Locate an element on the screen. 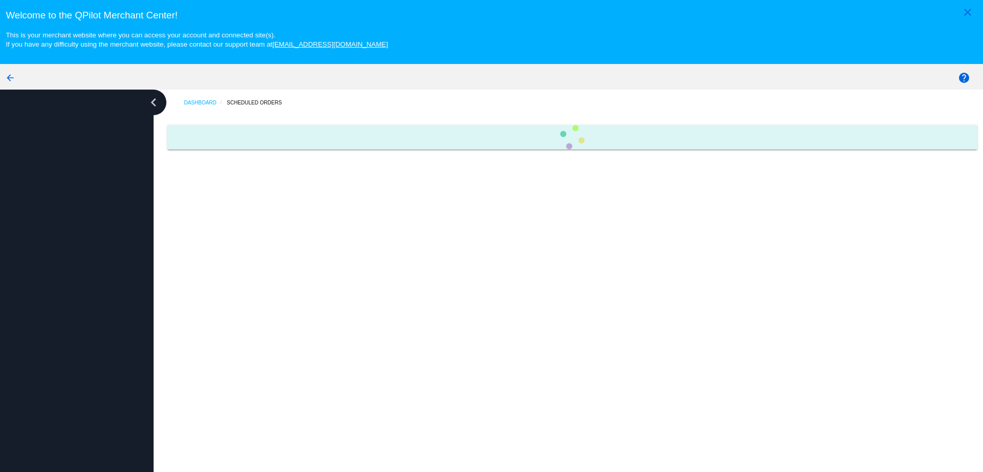  mat-icon: close is located at coordinates (967, 12).